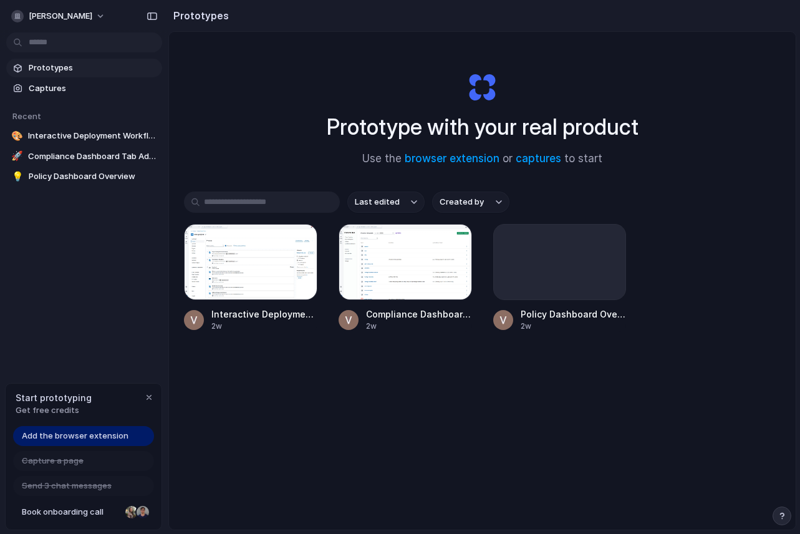  What do you see at coordinates (471, 202) in the screenshot?
I see `button: Created by` at bounding box center [471, 202].